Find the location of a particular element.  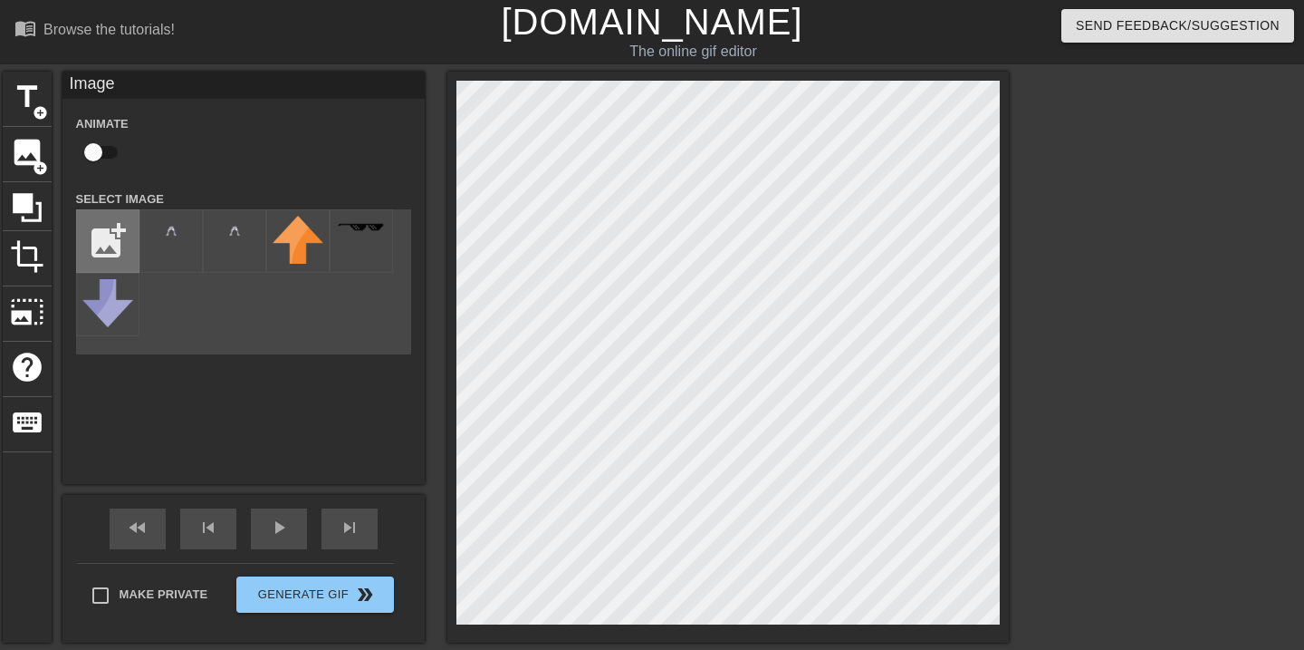

span: play_arrow is located at coordinates (279, 527).